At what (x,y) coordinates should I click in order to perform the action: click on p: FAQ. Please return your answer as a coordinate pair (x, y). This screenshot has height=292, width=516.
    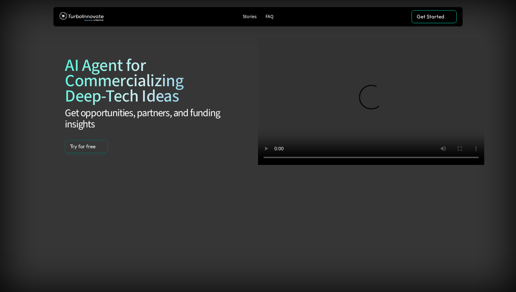
    Looking at the image, I should click on (269, 17).